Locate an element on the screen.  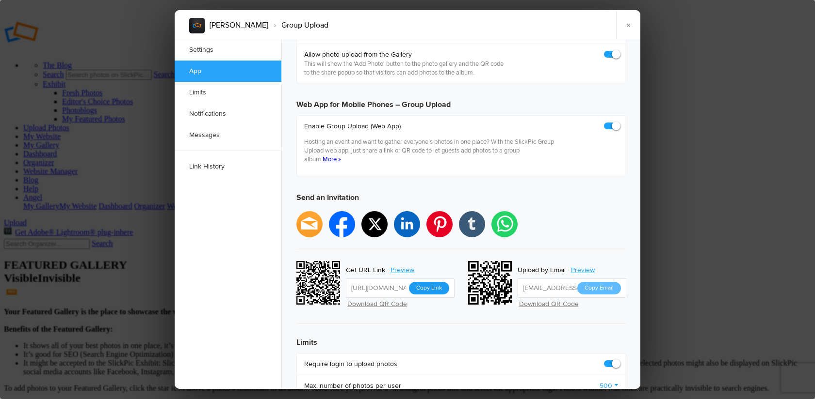
b: Enable Group Upload (Web App) is located at coordinates (430, 127).